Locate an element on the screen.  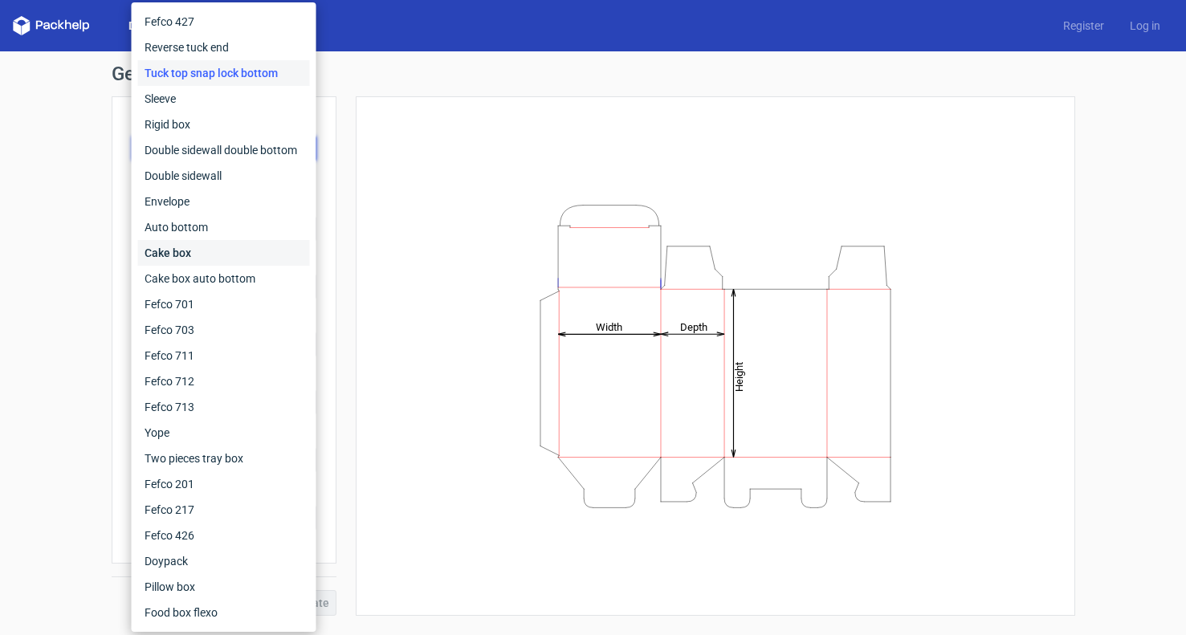
div: Fefco 427 is located at coordinates (224, 22).